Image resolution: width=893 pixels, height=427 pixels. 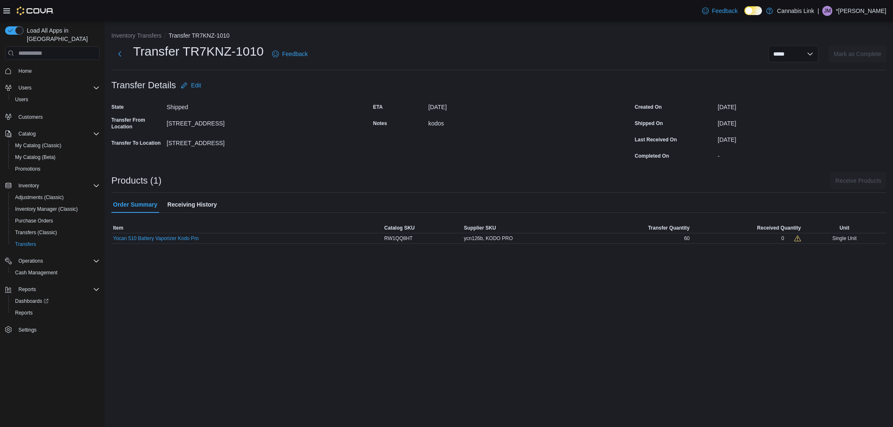 I want to click on div: kodos, so click(x=484, y=122).